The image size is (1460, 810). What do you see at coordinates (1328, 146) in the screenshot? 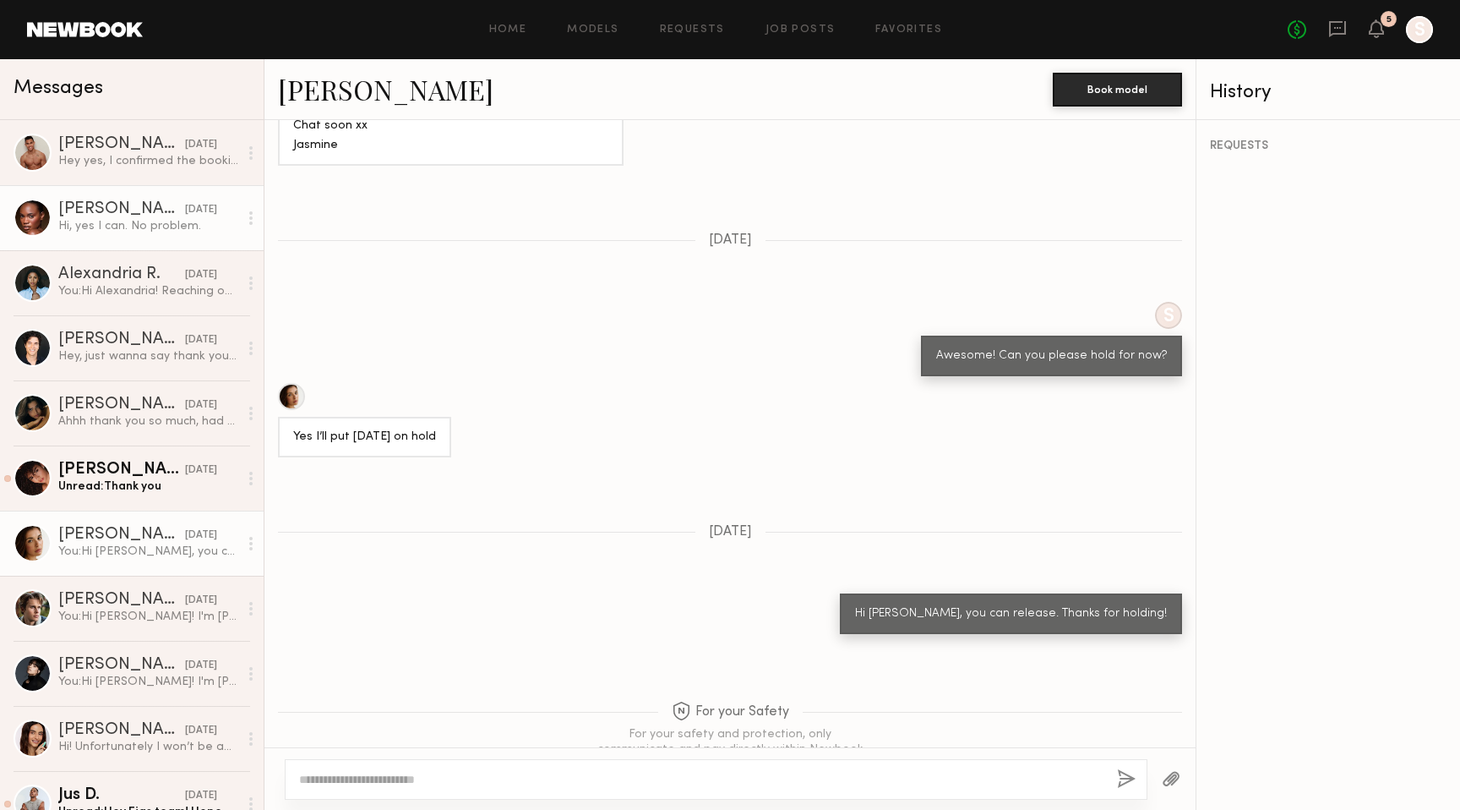
I see `div: REQUESTS` at bounding box center [1328, 146].